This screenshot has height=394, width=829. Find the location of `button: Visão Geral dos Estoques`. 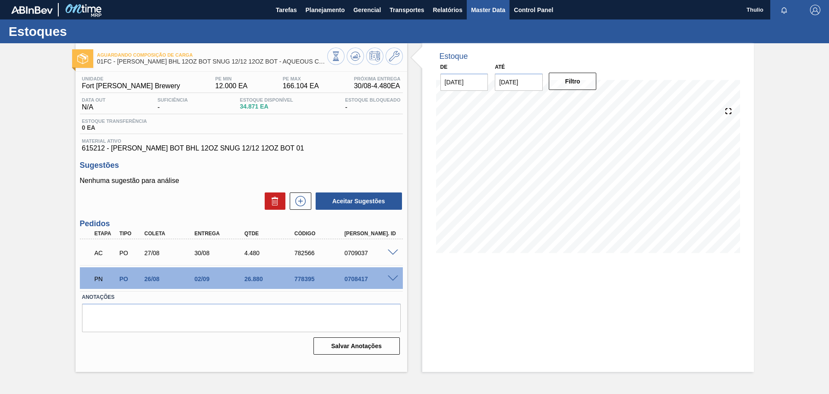

button: Visão Geral dos Estoques is located at coordinates (336, 56).